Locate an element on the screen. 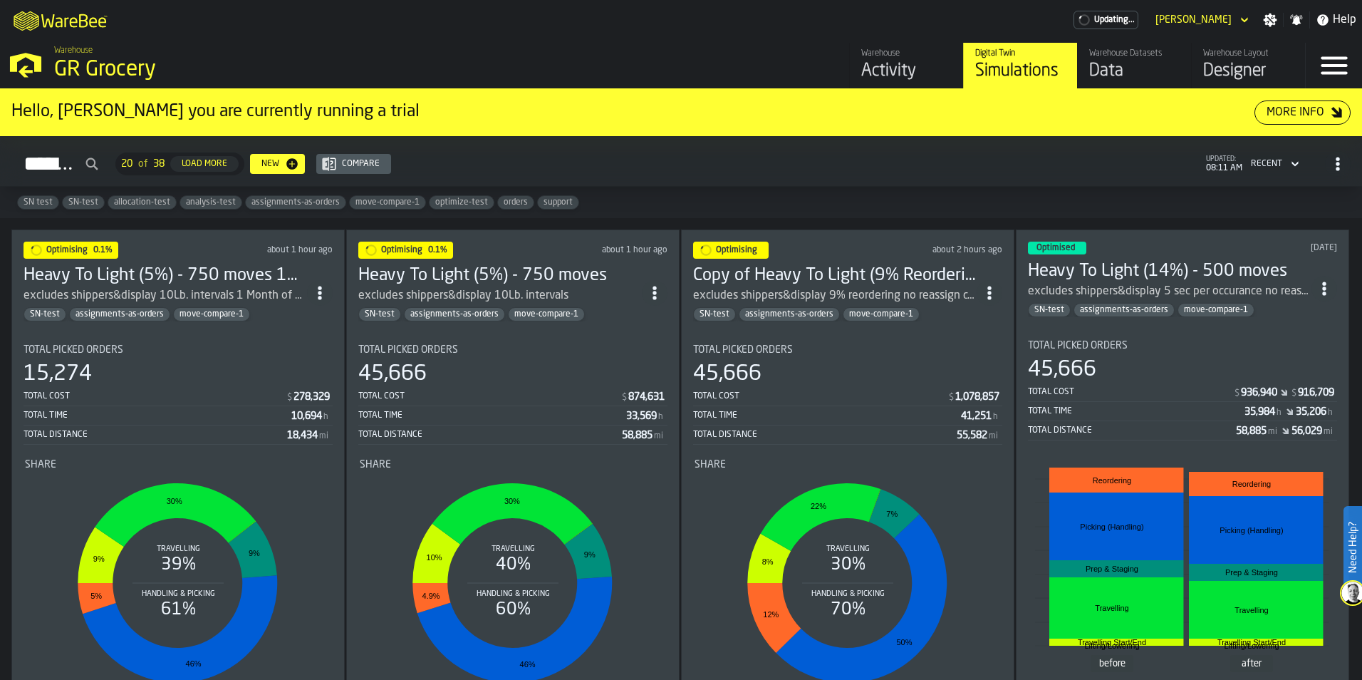 This screenshot has width=1362, height=680. div: Menu Subscription is located at coordinates (1106, 20).